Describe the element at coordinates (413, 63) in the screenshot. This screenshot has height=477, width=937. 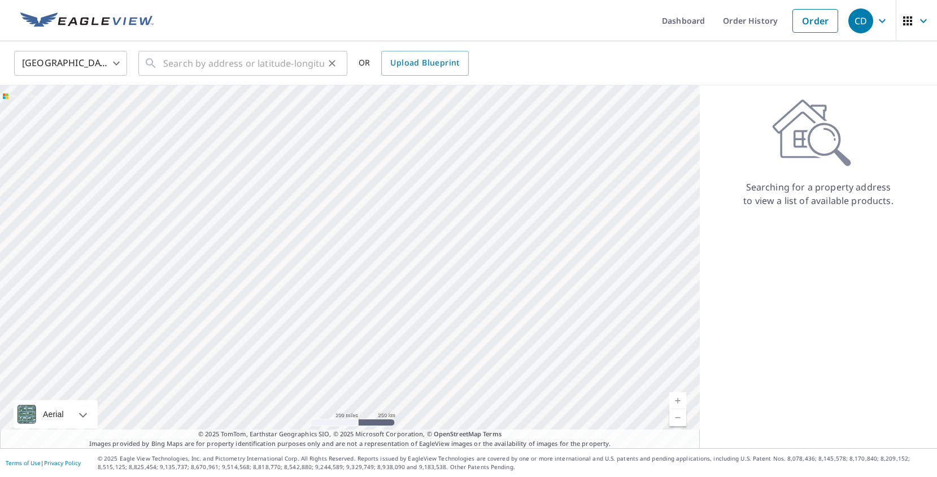
I see `div: OR` at that location.